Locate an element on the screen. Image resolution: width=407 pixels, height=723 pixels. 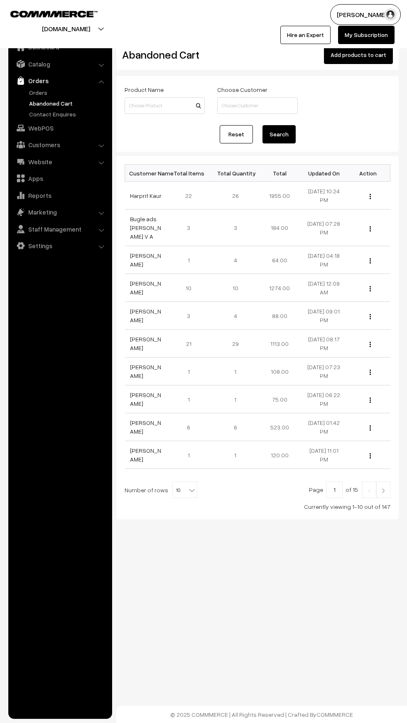
a: Marketing is located at coordinates (60, 212).